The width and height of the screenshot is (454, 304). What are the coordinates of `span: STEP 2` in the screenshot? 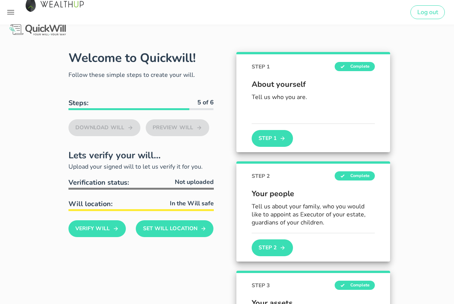 It's located at (260, 176).